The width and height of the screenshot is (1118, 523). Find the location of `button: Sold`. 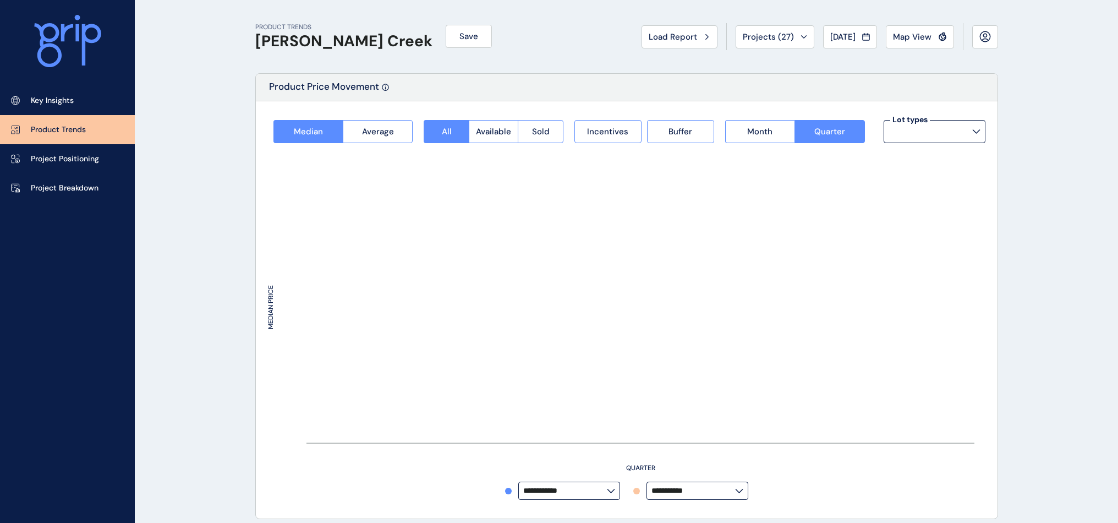

button: Sold is located at coordinates (540, 131).